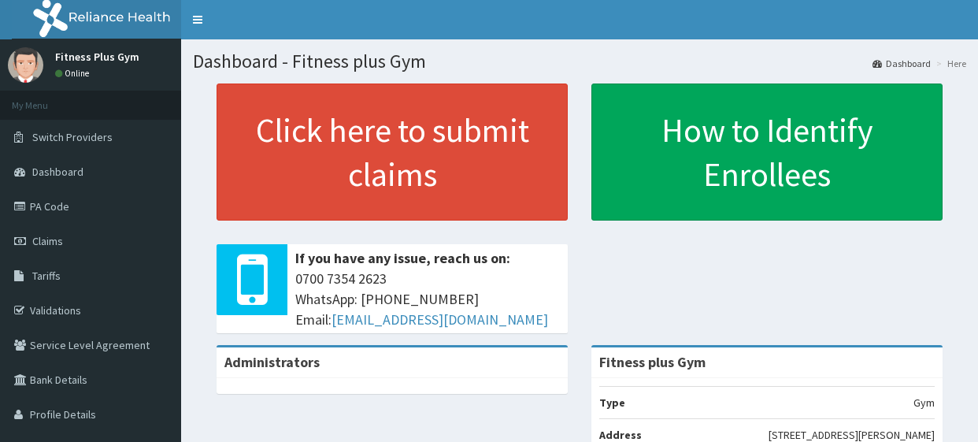 Image resolution: width=978 pixels, height=442 pixels. What do you see at coordinates (47, 241) in the screenshot?
I see `span: Claims` at bounding box center [47, 241].